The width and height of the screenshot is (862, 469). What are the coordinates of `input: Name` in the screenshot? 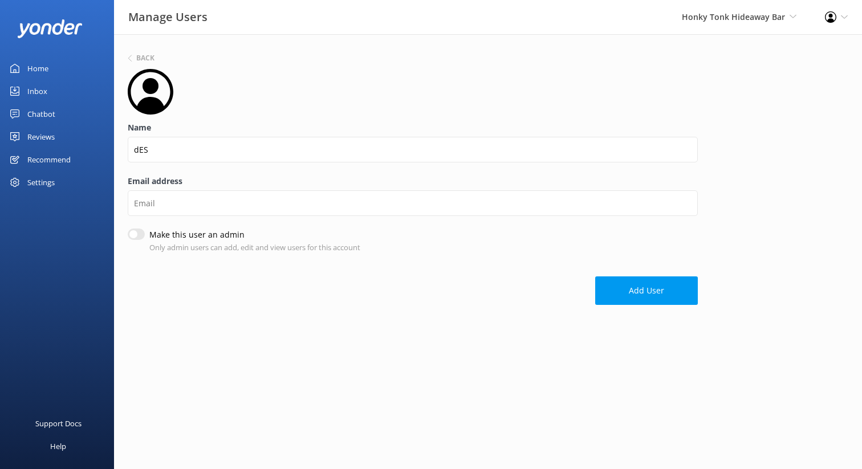 It's located at (413, 149).